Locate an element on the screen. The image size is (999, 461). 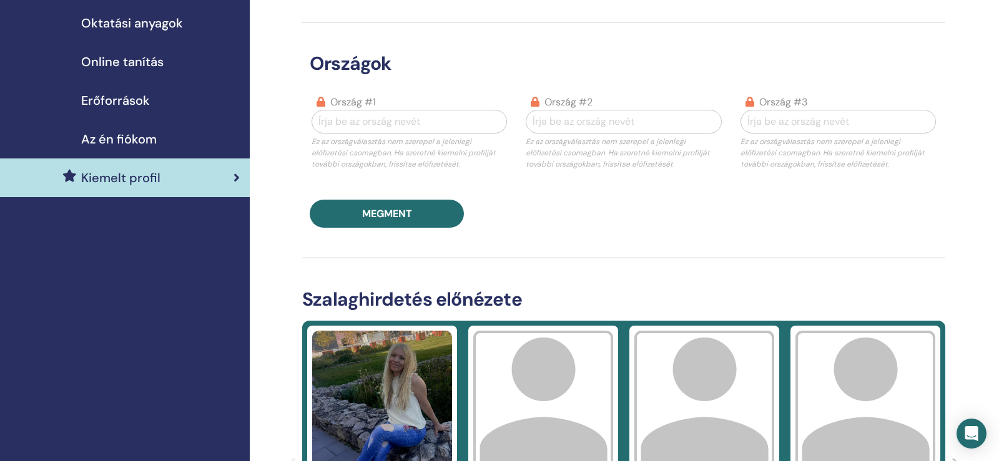
h3: Szalaghirdetés előnézete is located at coordinates (624, 300).